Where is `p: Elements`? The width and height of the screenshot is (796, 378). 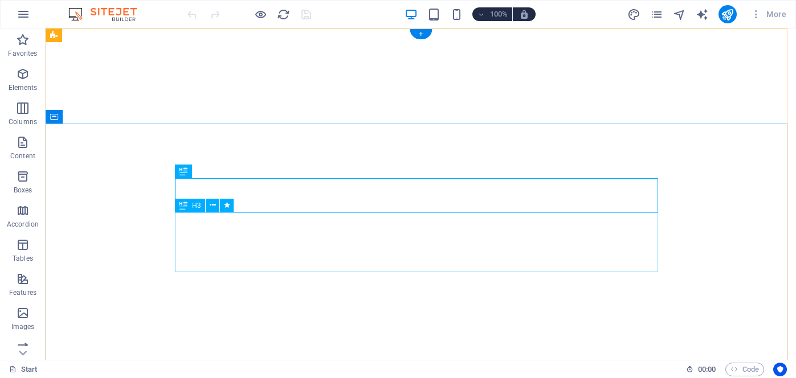 p: Elements is located at coordinates (23, 88).